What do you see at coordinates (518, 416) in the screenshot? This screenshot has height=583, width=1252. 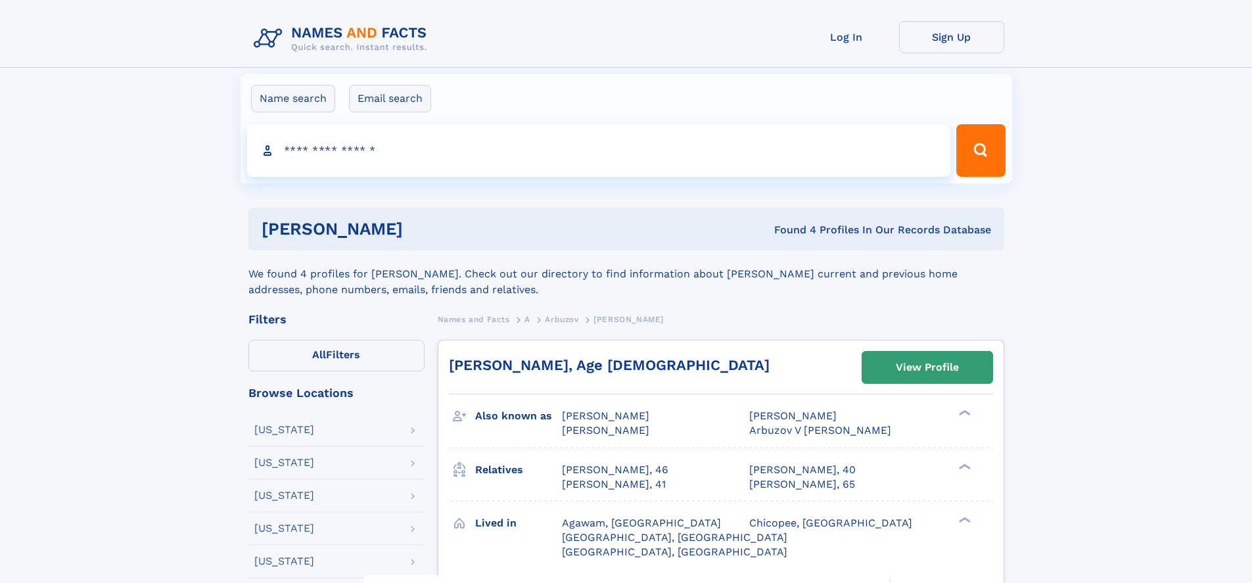 I see `h3: Also known as` at bounding box center [518, 416].